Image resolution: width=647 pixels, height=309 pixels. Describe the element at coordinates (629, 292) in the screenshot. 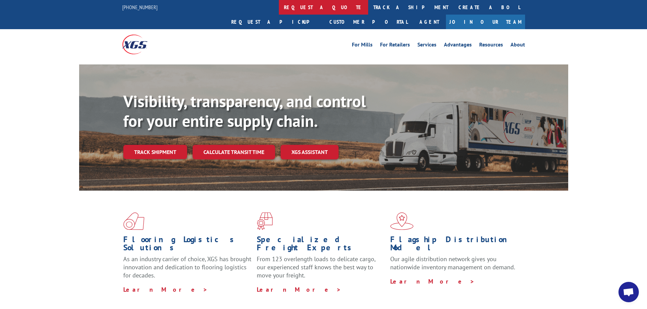

I see `div: Open chat` at that location.